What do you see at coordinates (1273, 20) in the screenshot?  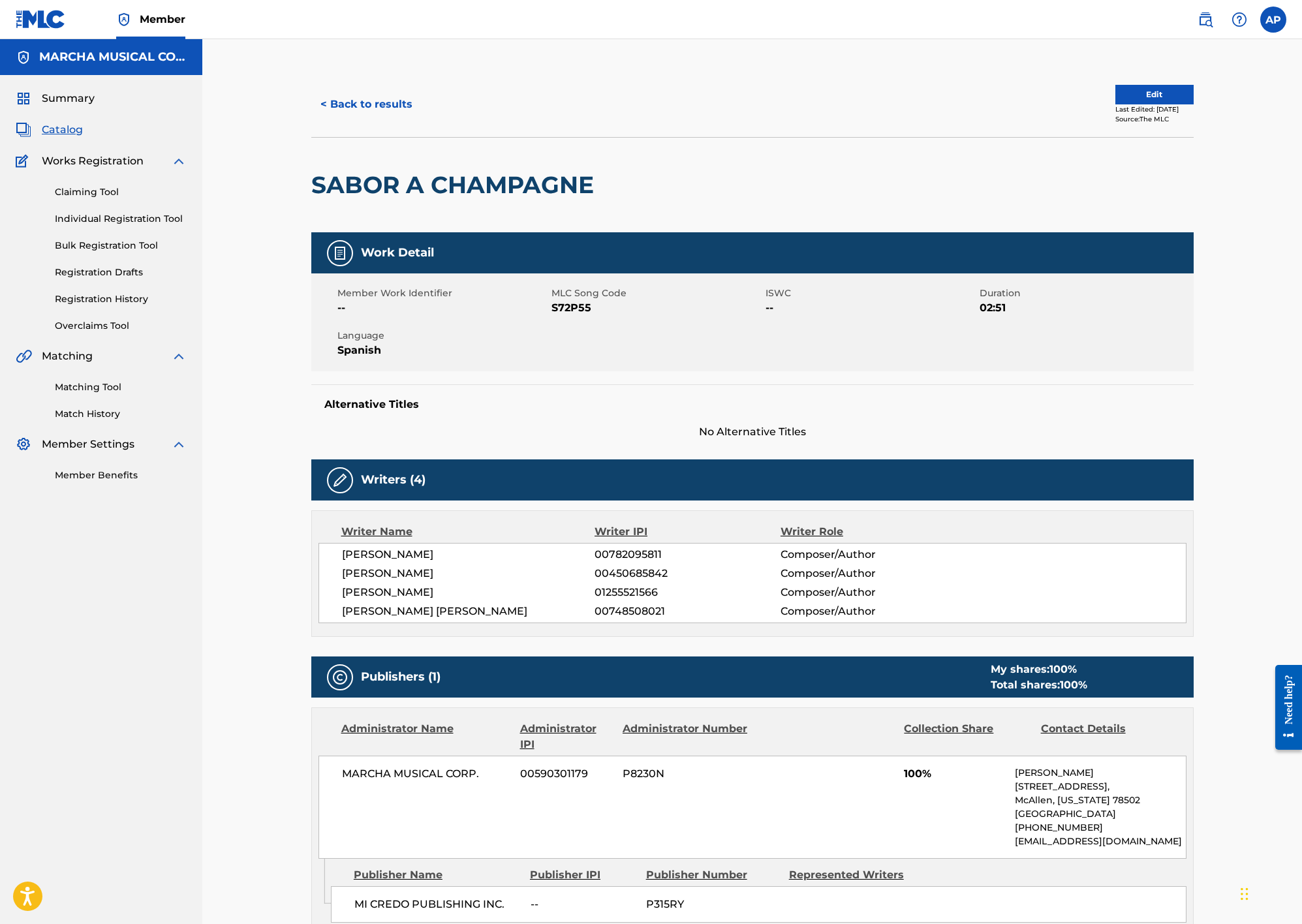 I see `div: User Menu` at bounding box center [1273, 20].